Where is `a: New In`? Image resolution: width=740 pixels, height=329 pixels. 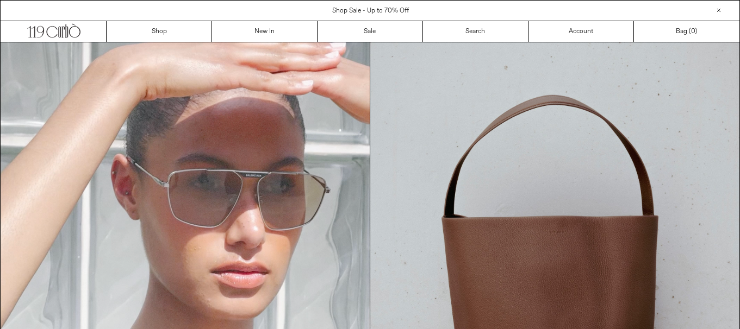 a: New In is located at coordinates (265, 32).